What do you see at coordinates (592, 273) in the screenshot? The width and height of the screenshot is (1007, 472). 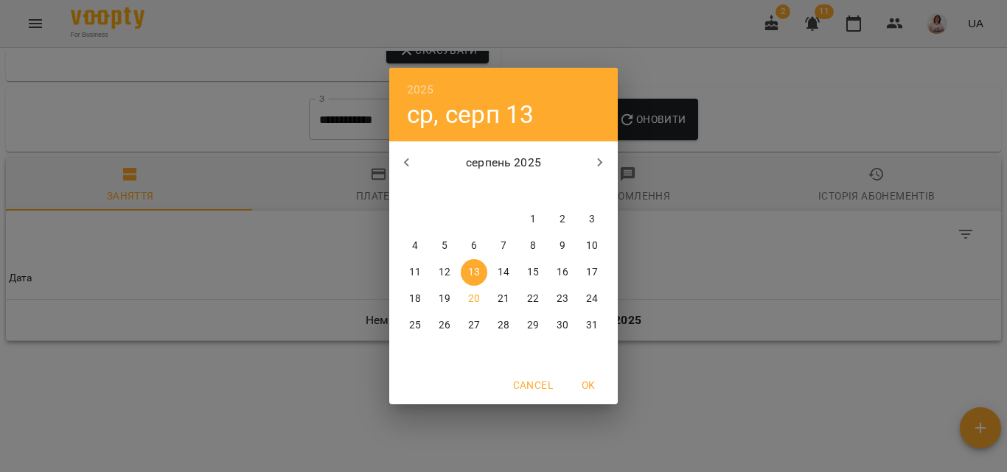 I see `p: 17` at bounding box center [592, 273].